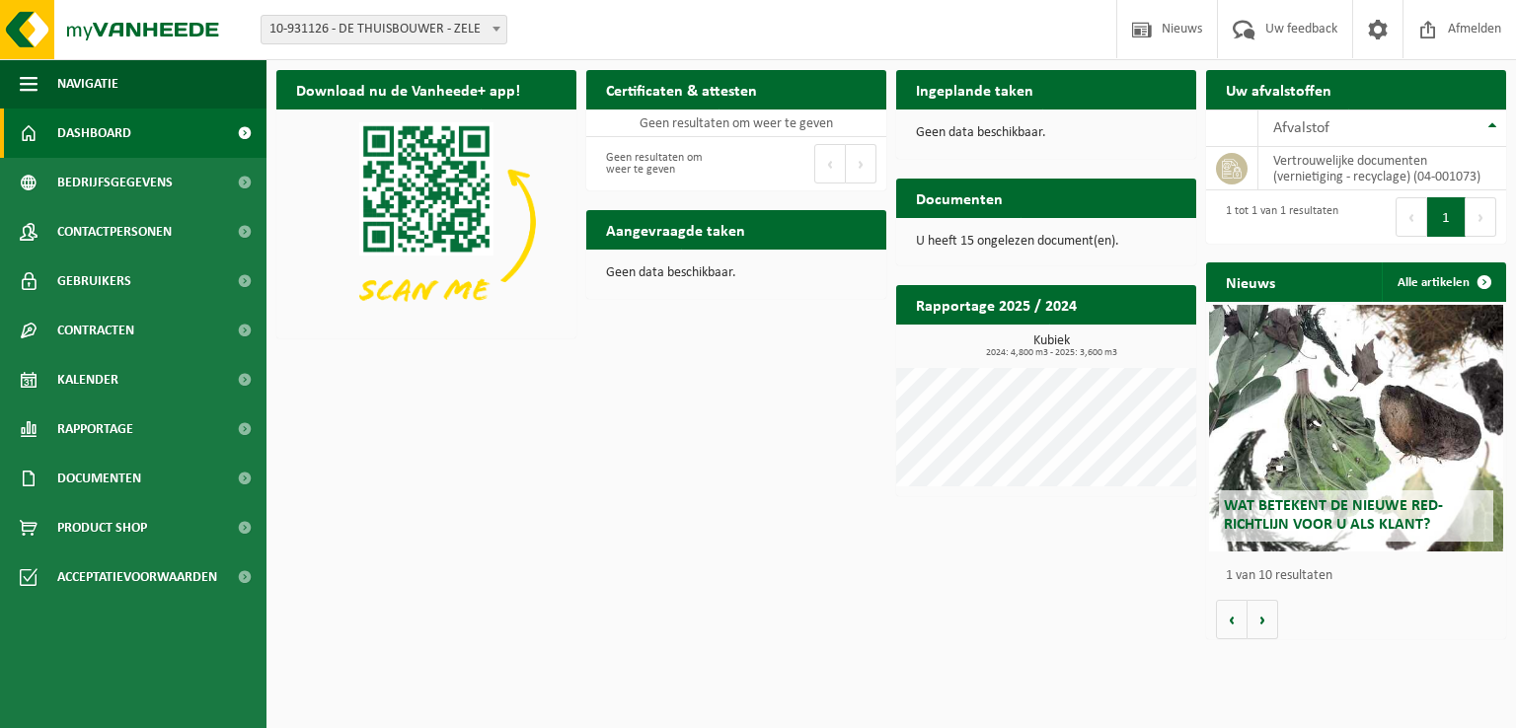 The image size is (1516, 728). What do you see at coordinates (94, 133) in the screenshot?
I see `span: Dashboard` at bounding box center [94, 133].